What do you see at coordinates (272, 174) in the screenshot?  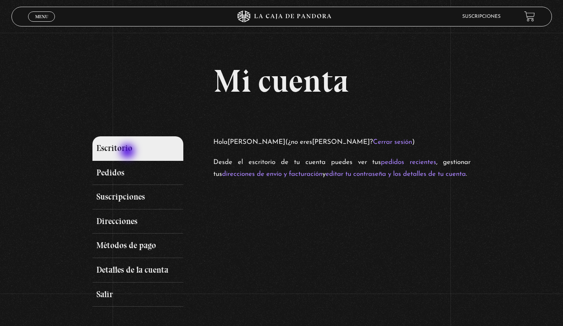 I see `a: direcciones de envío y facturación` at bounding box center [272, 174].